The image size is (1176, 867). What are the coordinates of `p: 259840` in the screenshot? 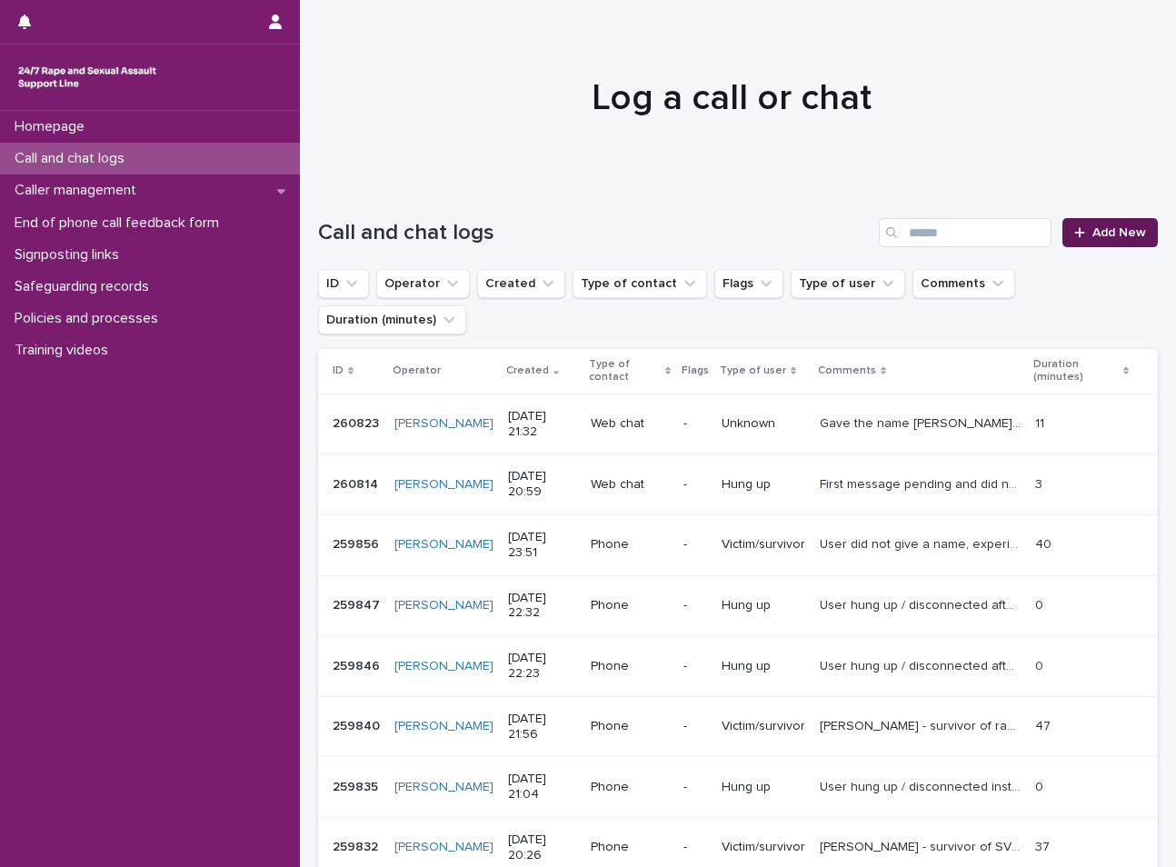 It's located at (358, 725).